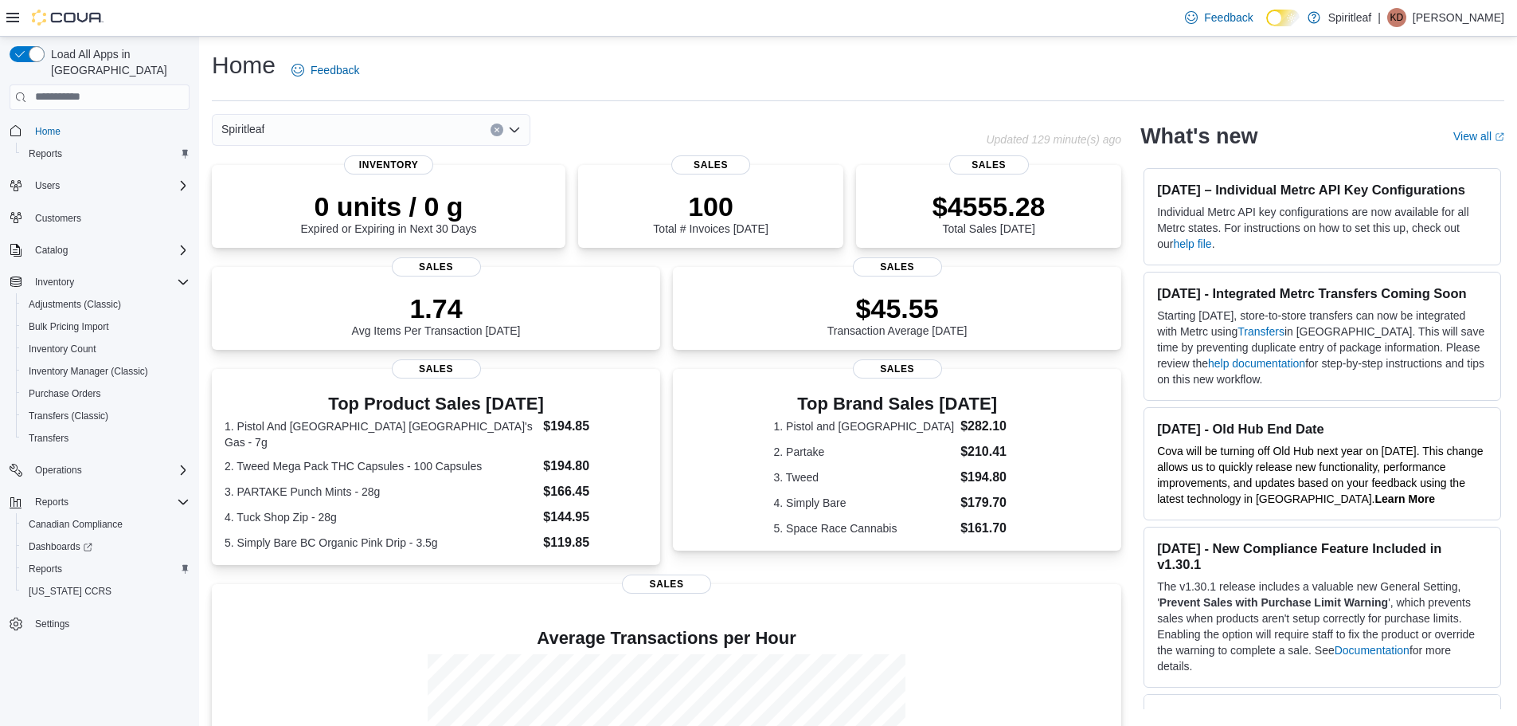 Image resolution: width=1517 pixels, height=726 pixels. What do you see at coordinates (100, 623) in the screenshot?
I see `button: Settings` at bounding box center [100, 623].